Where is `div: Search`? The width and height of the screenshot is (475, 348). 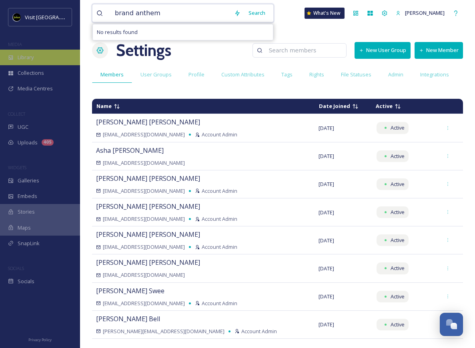
div: Search is located at coordinates (257, 13).